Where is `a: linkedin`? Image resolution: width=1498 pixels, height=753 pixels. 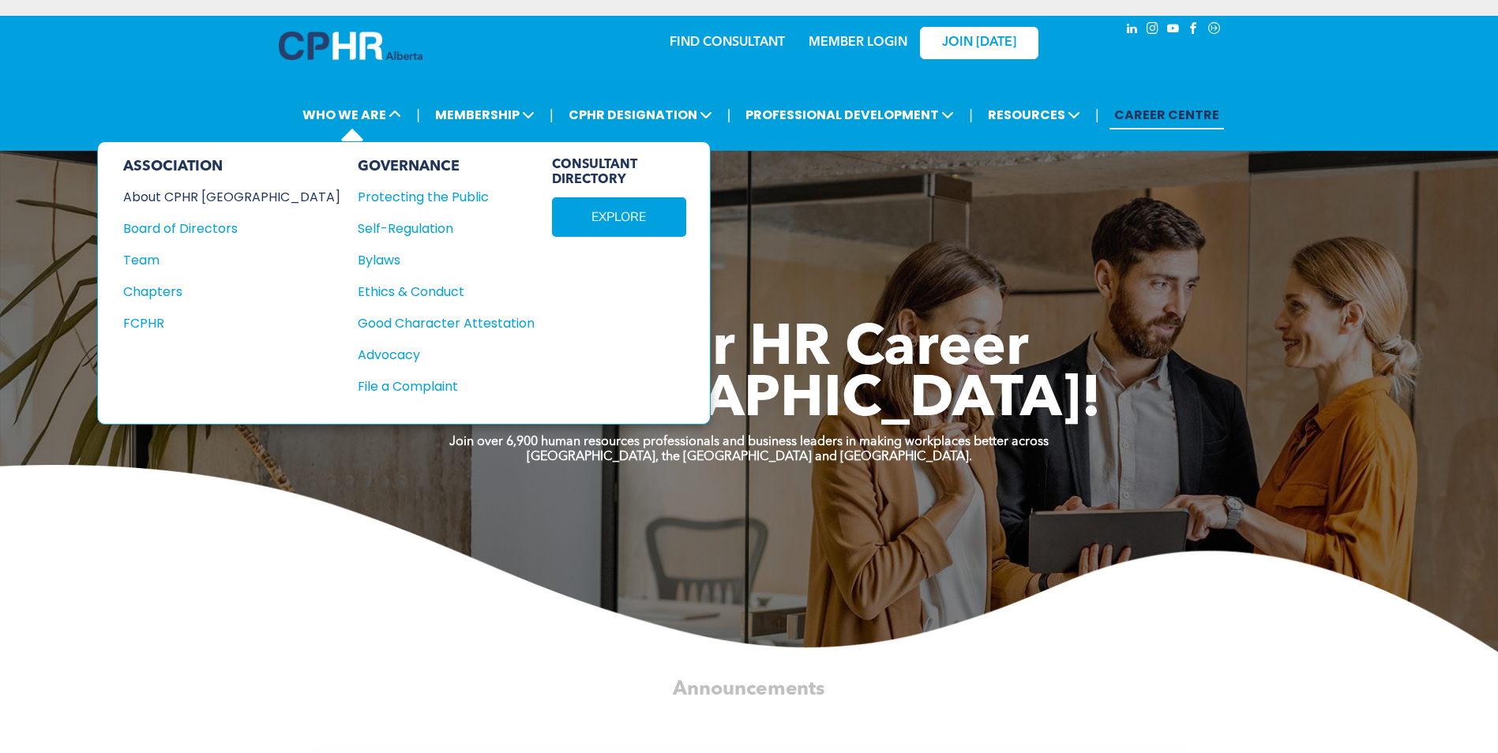
a: linkedin is located at coordinates (1132, 30).